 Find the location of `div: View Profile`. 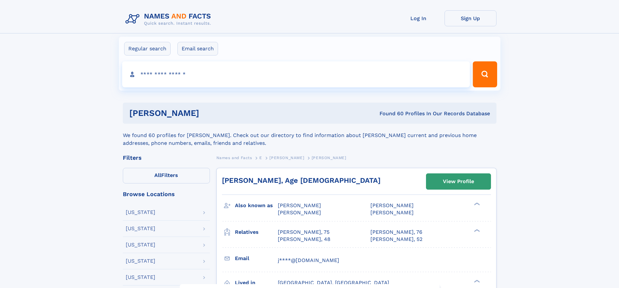

div: View Profile is located at coordinates (459, 182).